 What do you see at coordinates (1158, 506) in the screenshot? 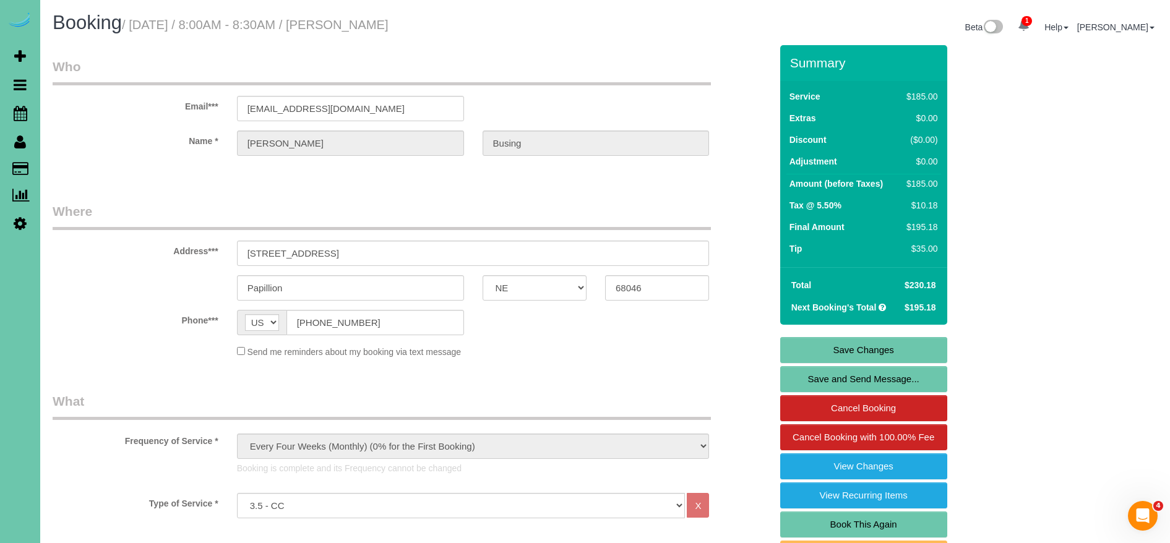
I see `span: 4` at bounding box center [1158, 506].